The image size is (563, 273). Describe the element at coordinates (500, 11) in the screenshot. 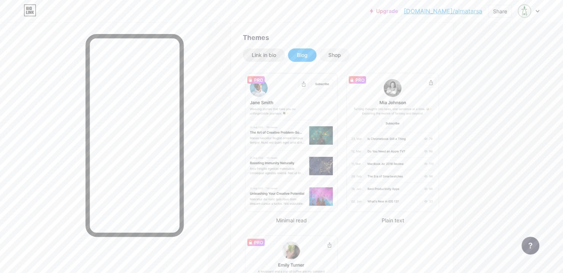

I see `div: Share` at that location.